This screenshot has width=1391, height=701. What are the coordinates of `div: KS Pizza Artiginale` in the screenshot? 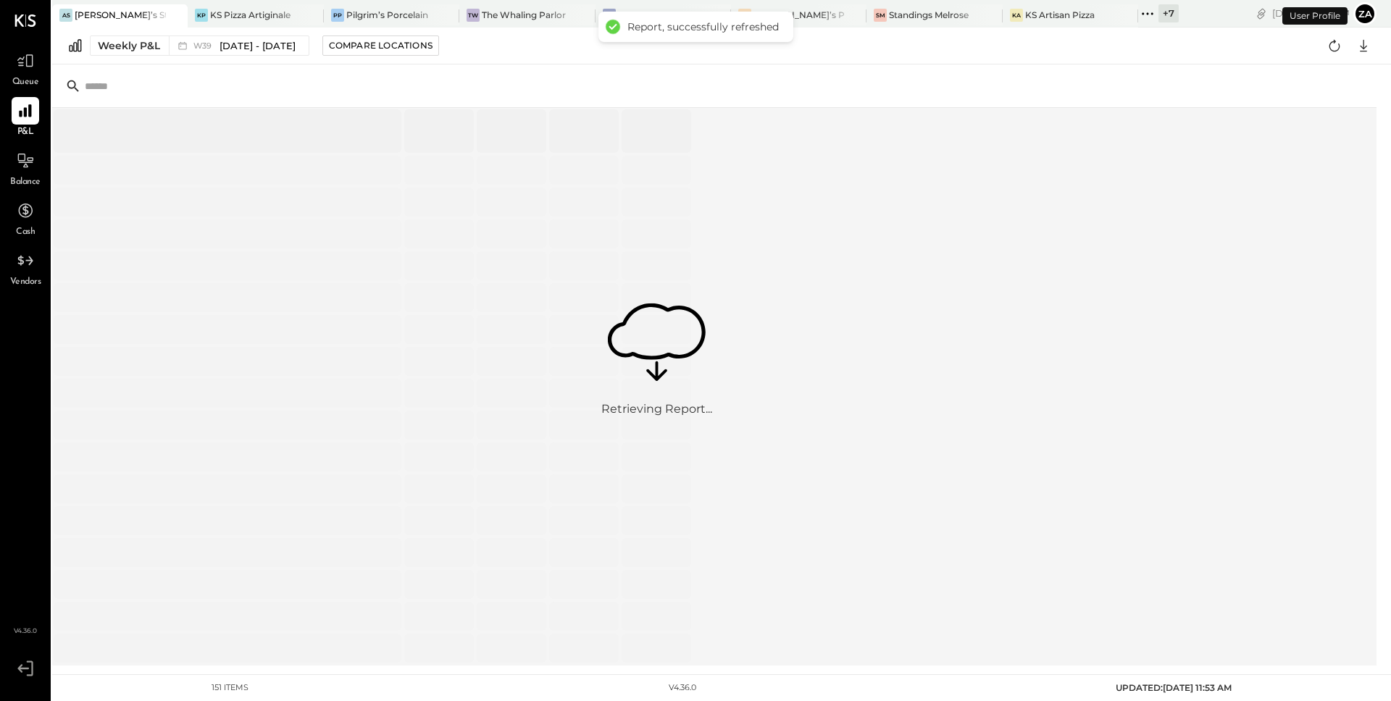 It's located at (250, 14).